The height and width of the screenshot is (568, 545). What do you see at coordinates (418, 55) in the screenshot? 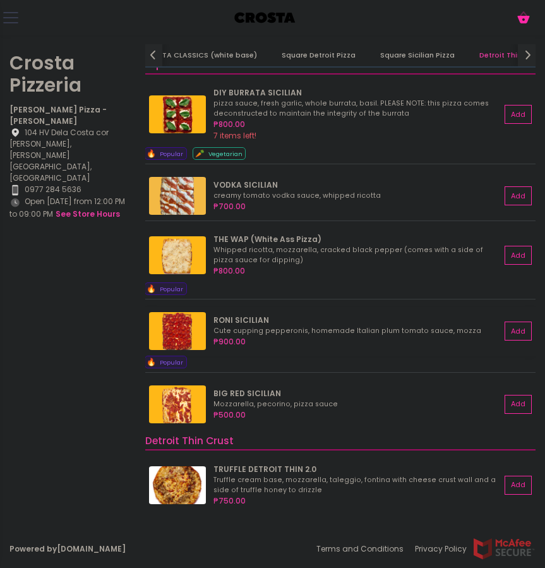
I see `a: Square Sicilian Pizza` at bounding box center [418, 55].